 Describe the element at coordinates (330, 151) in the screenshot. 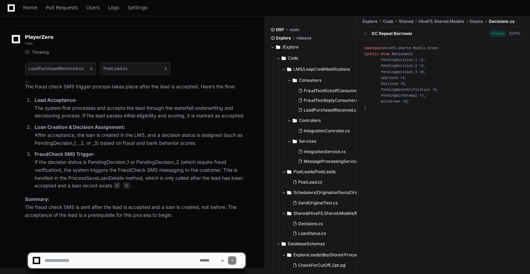

I see `button: IntegrationService.cs` at that location.